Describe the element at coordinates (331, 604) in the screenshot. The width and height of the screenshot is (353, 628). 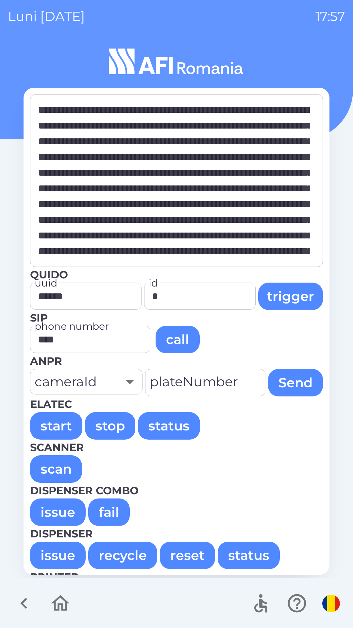
I see `img: ro flag` at that location.